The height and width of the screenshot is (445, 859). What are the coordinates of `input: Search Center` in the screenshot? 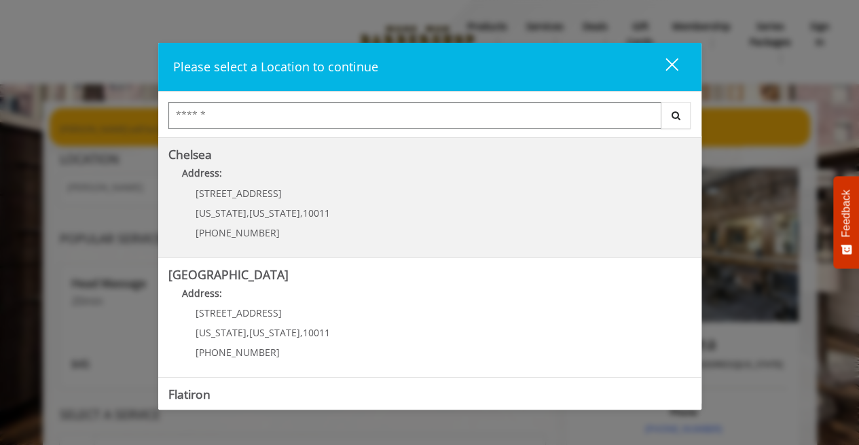 It's located at (415, 115).